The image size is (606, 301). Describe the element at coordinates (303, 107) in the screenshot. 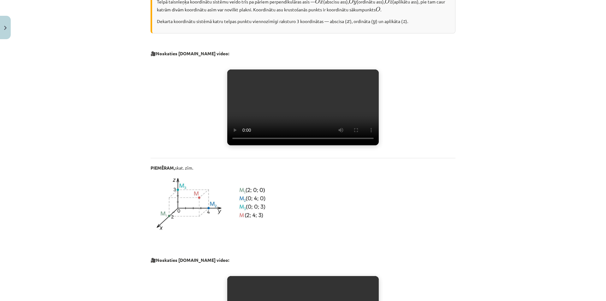

I see `video: Jūsu pārlūkprogramma neatbalsta video atskaņošanu.` at that location.